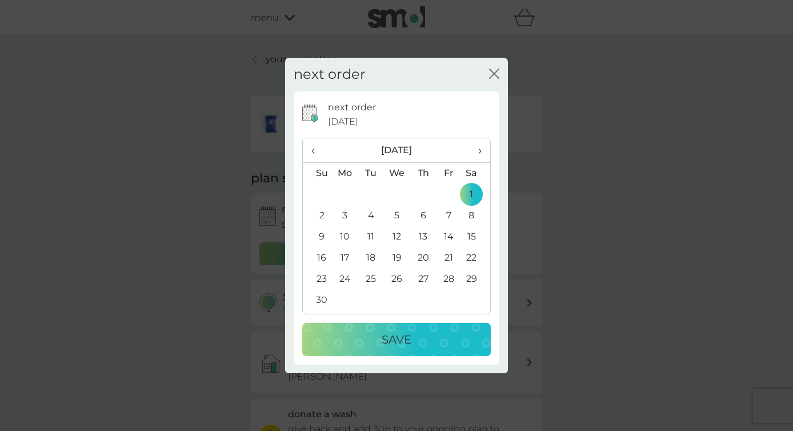  I want to click on td: 7, so click(449, 215).